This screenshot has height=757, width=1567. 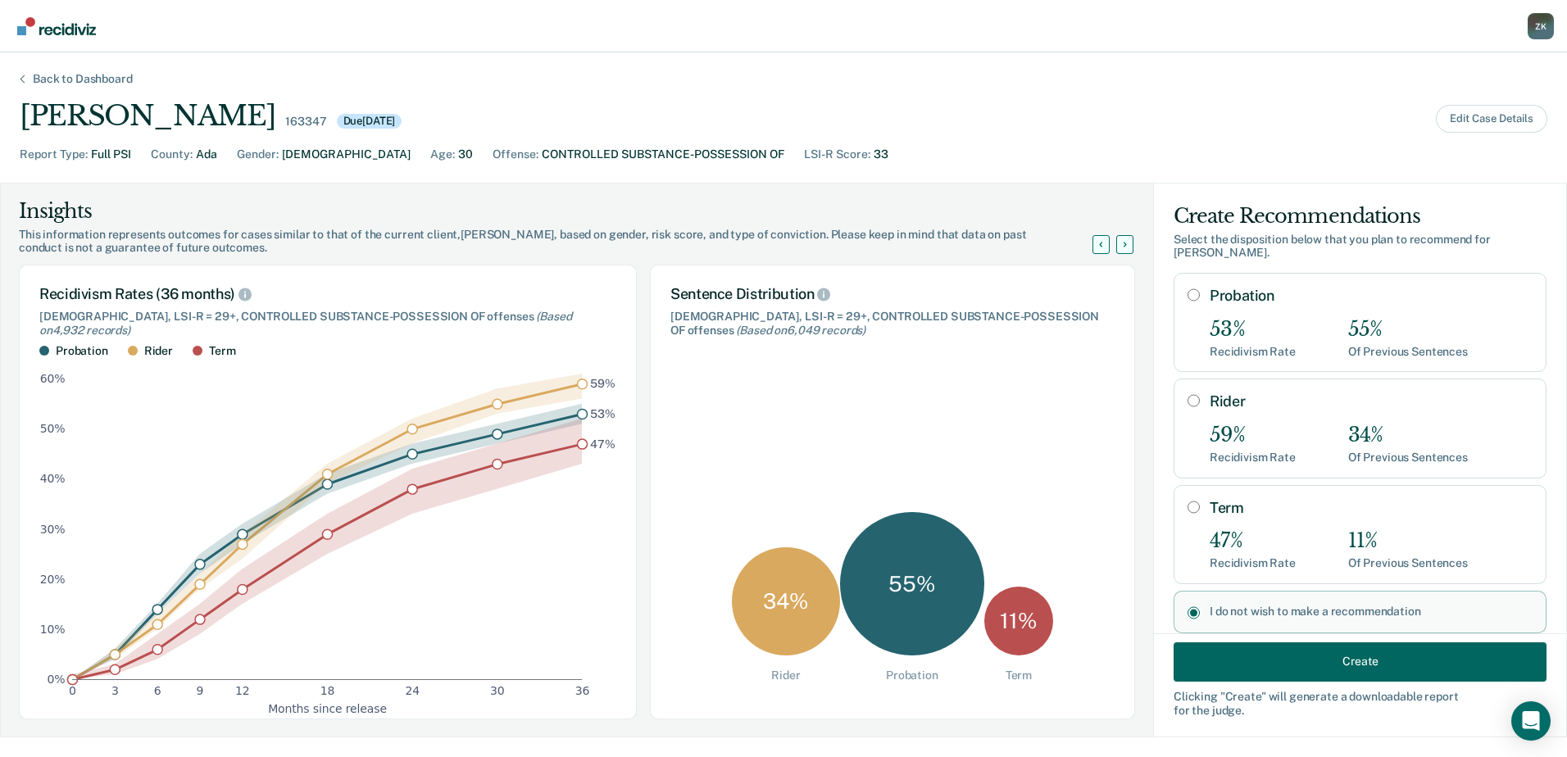 What do you see at coordinates (1408, 541) in the screenshot?
I see `div: 11%` at bounding box center [1408, 541].